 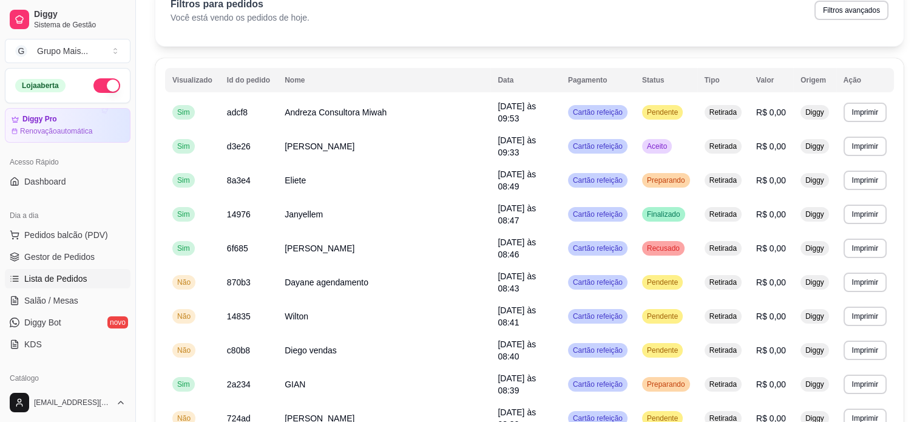 I want to click on a: Lista de Pedidos, so click(x=67, y=278).